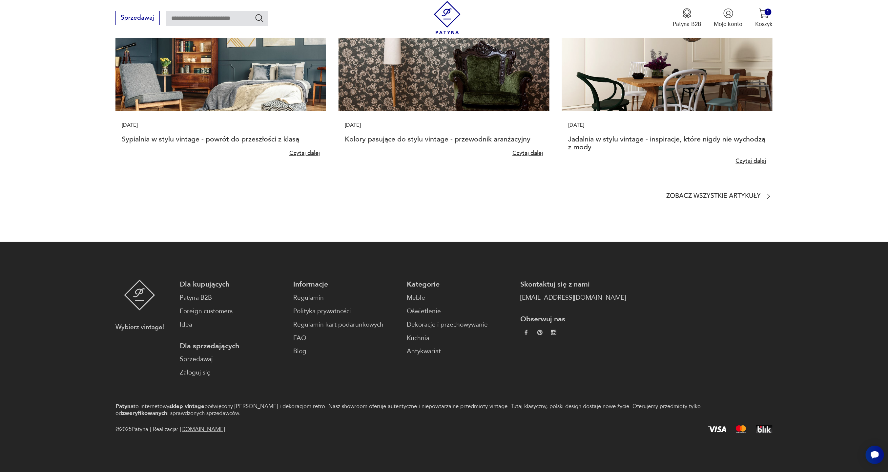 This screenshot has height=472, width=888. Describe the element at coordinates (346, 284) in the screenshot. I see `p: Informacje` at that location.